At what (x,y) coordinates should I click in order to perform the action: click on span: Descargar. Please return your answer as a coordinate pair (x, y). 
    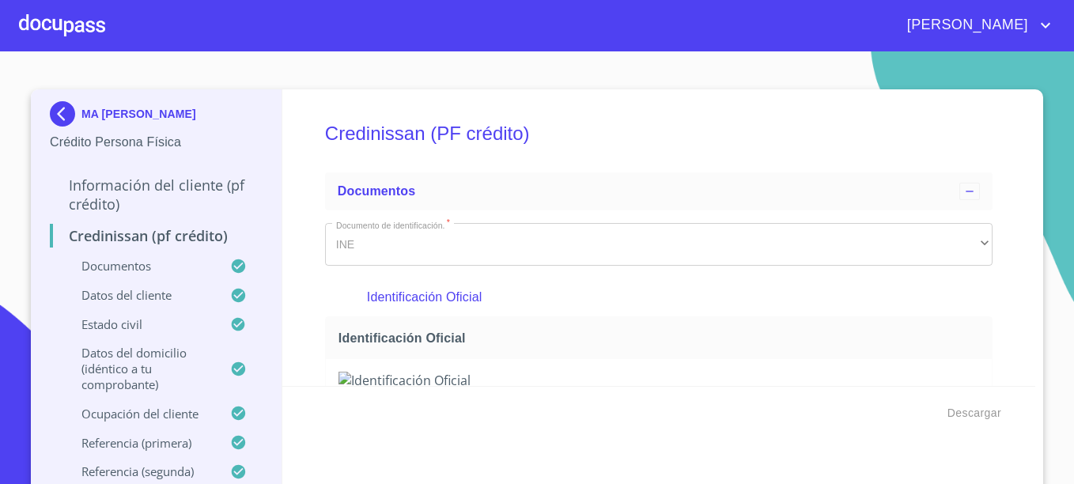
    Looking at the image, I should click on (974, 413).